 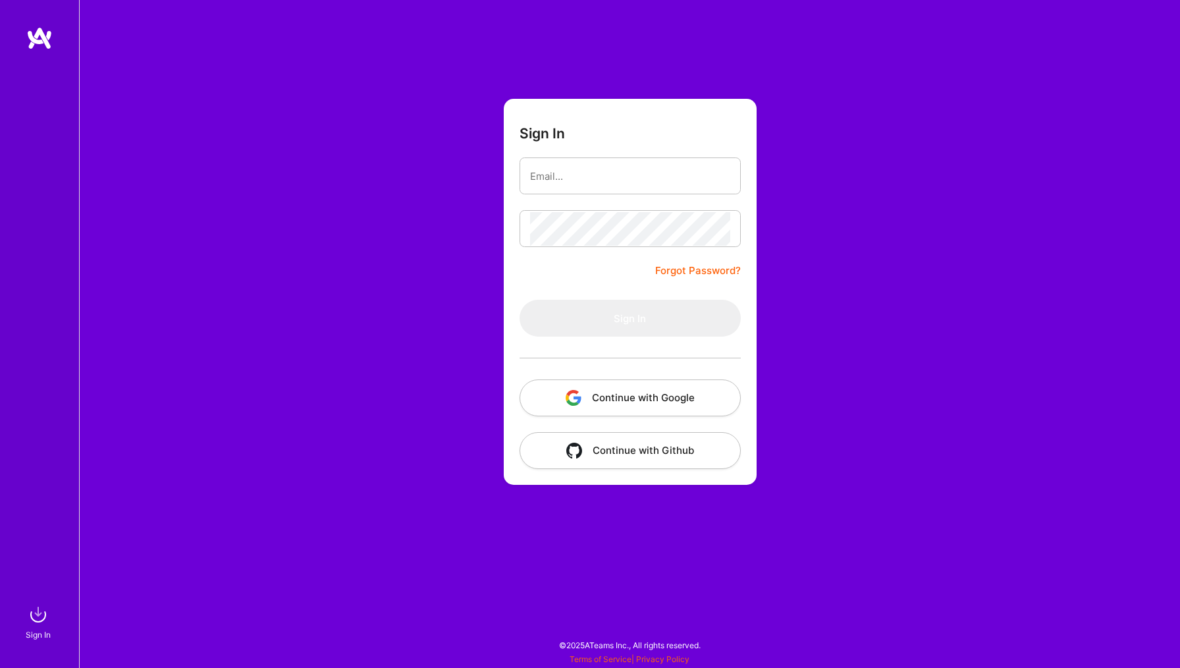 I want to click on a: Privacy Policy, so click(x=663, y=659).